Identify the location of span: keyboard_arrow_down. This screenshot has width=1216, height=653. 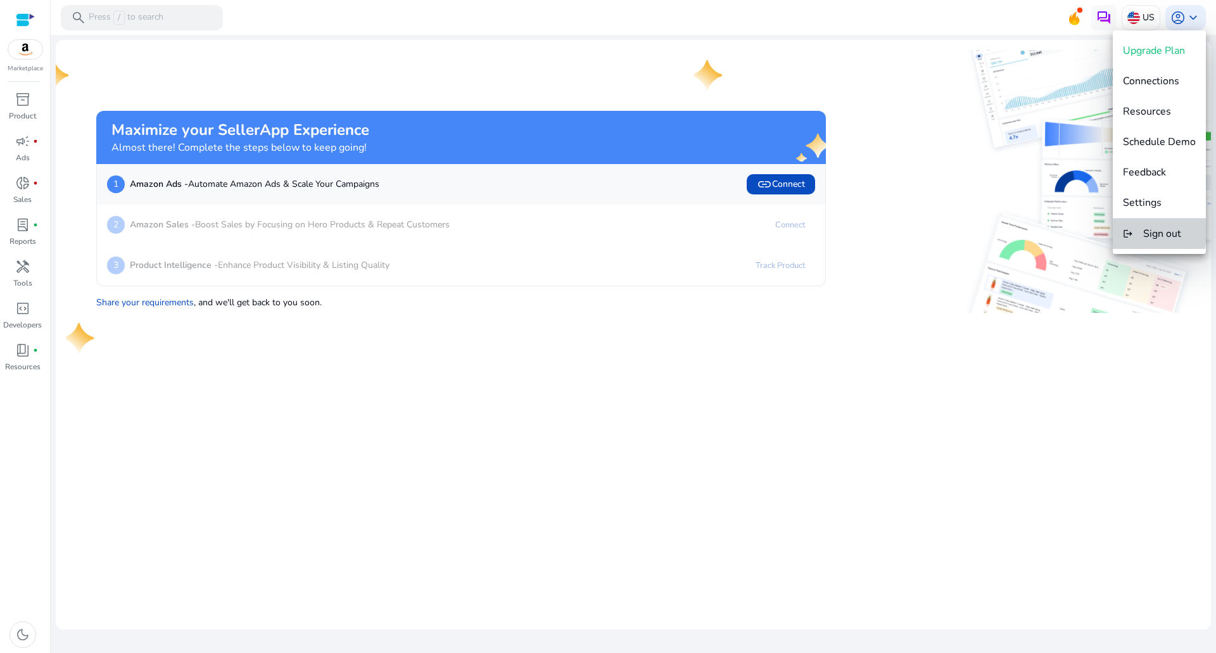
(1193, 18).